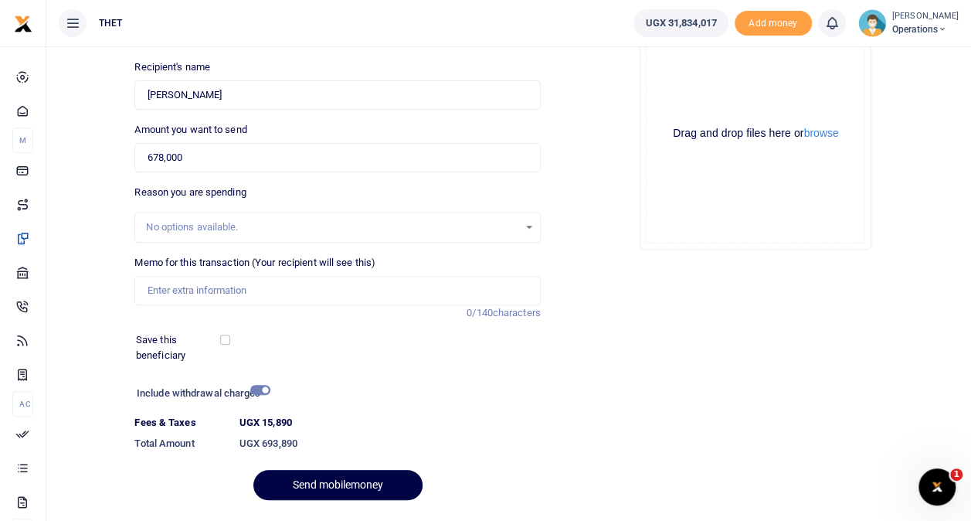 This screenshot has height=521, width=971. Describe the element at coordinates (22, 140) in the screenshot. I see `li: M` at that location.